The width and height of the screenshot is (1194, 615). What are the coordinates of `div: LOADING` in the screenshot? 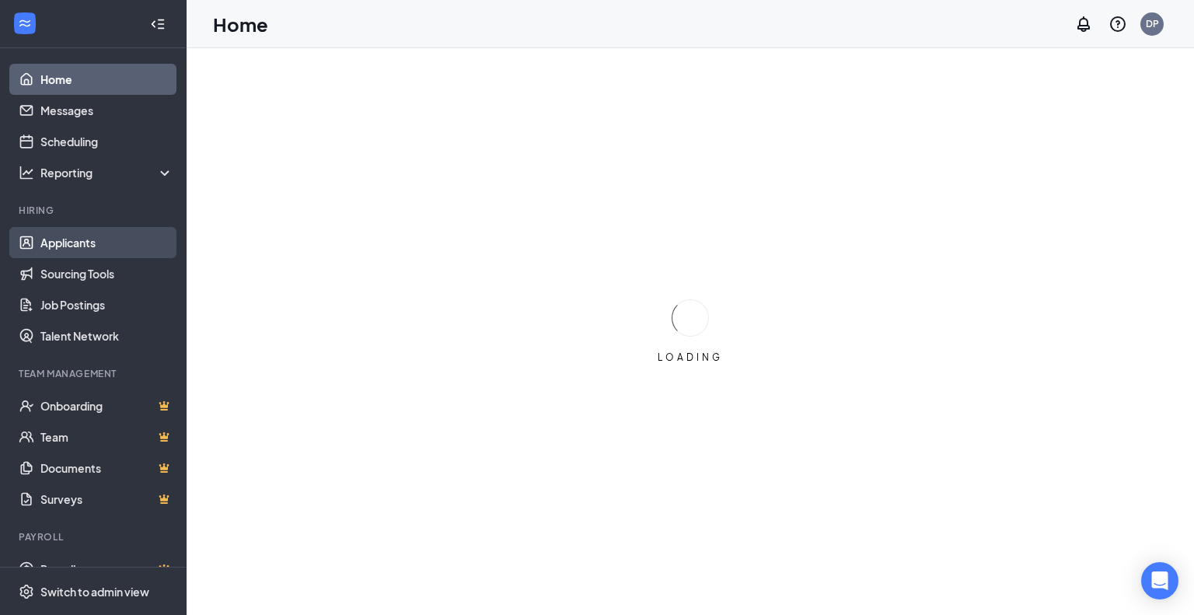 It's located at (690, 357).